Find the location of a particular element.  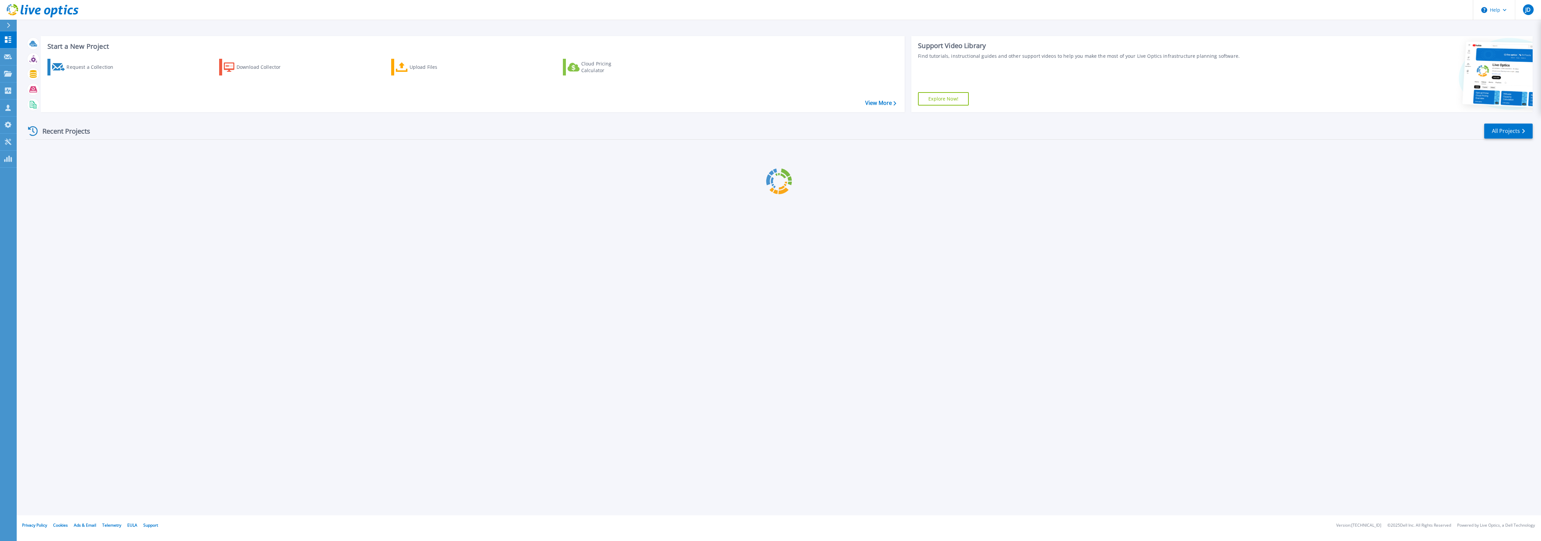

a: EULA is located at coordinates (132, 525).